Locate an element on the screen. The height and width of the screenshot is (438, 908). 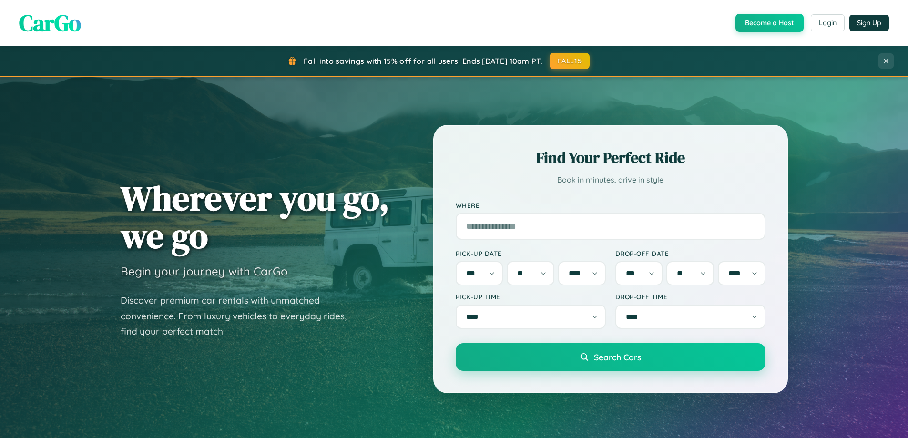
h2: Find Your Perfect Ride is located at coordinates (610, 158).